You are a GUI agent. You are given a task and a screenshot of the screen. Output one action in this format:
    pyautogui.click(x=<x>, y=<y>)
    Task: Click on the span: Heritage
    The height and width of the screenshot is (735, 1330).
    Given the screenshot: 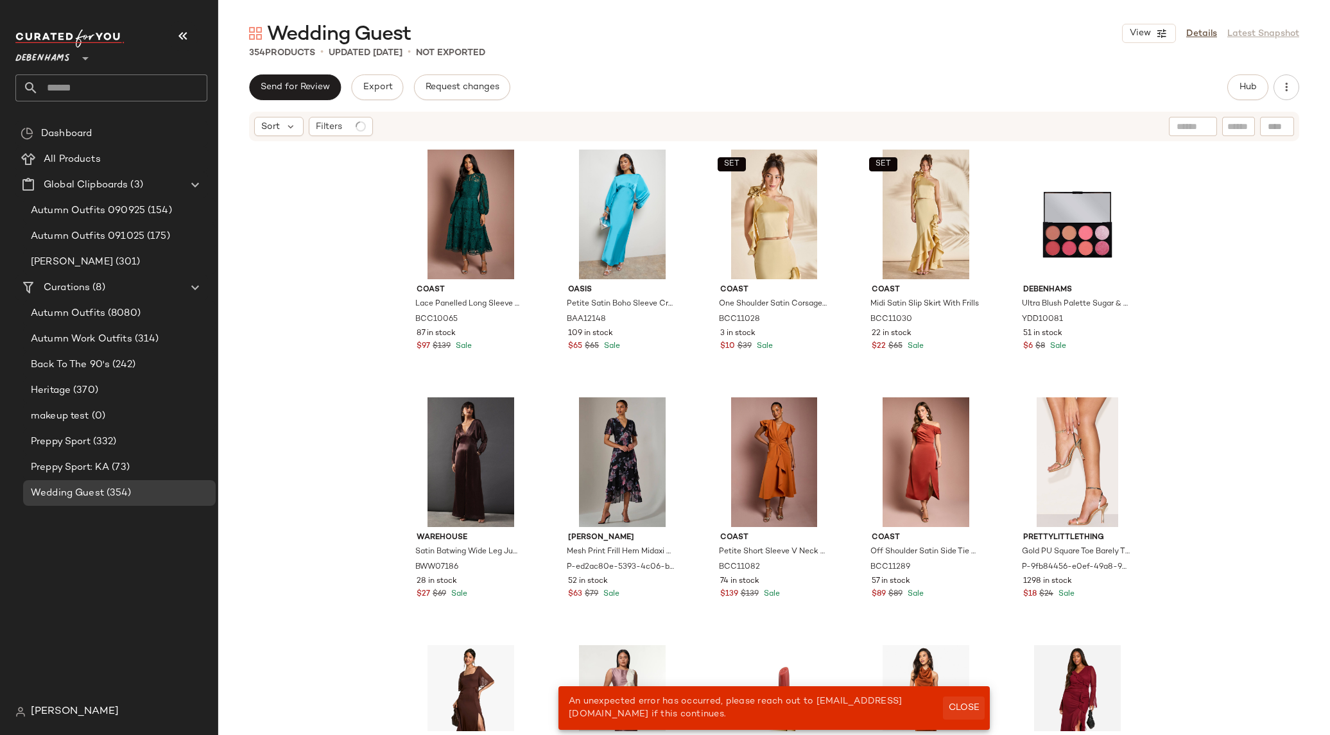 What is the action you would take?
    pyautogui.click(x=51, y=390)
    